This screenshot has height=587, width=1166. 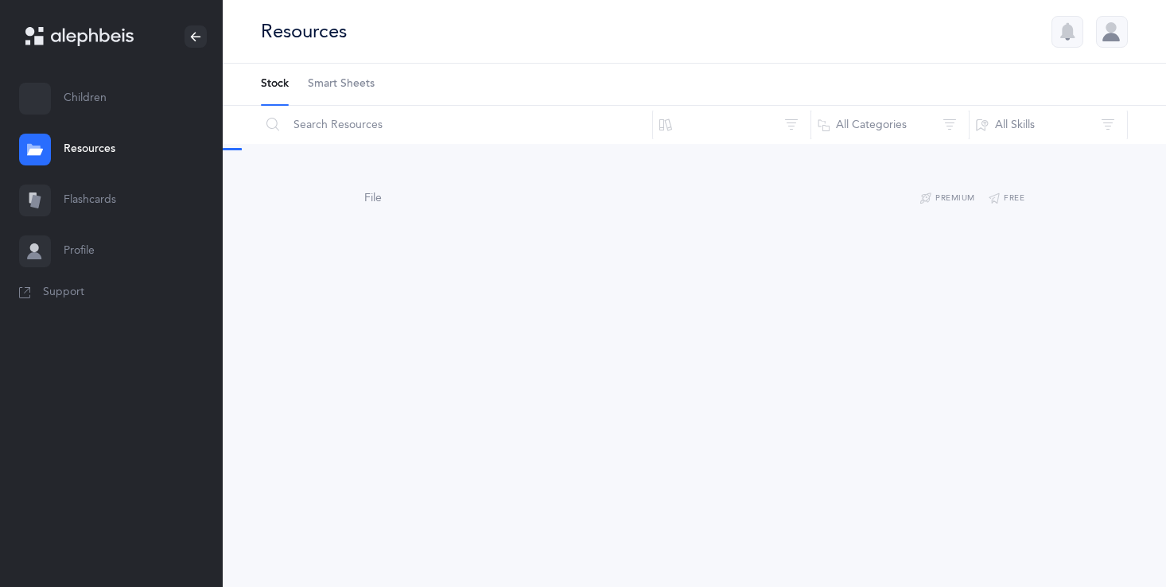 I want to click on input: Search Resources, so click(x=456, y=125).